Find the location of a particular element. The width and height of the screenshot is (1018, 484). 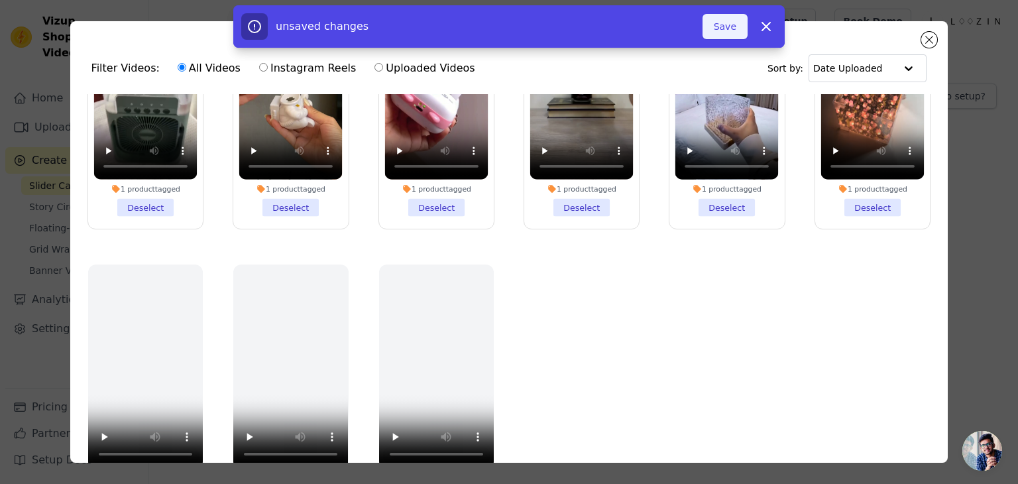

label: Instagram Reels is located at coordinates (307, 68).